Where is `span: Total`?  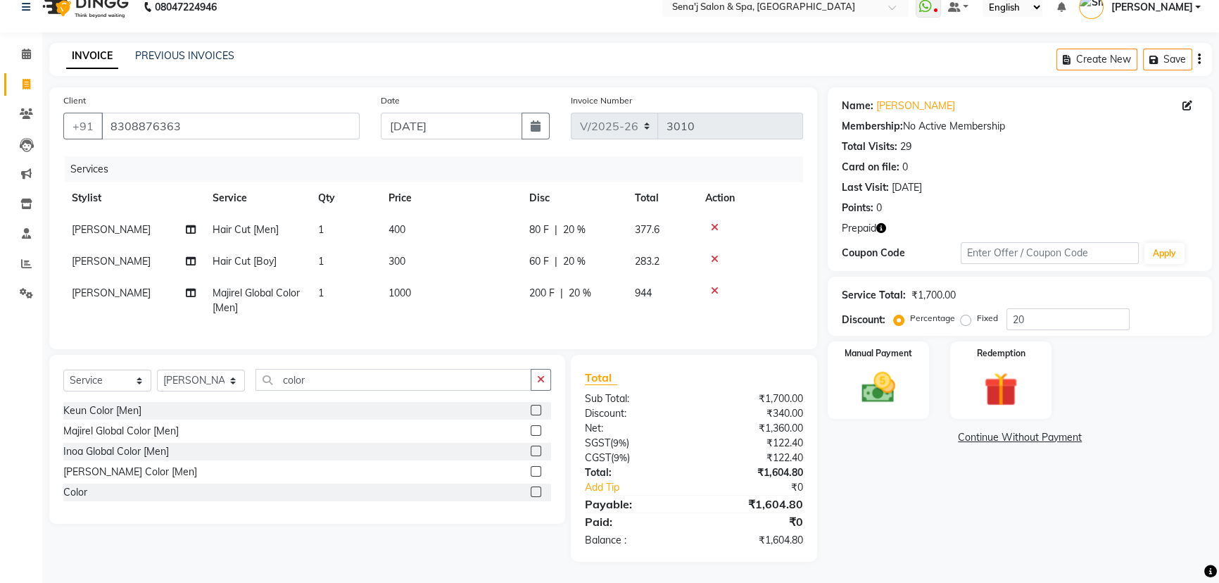 span: Total is located at coordinates (601, 377).